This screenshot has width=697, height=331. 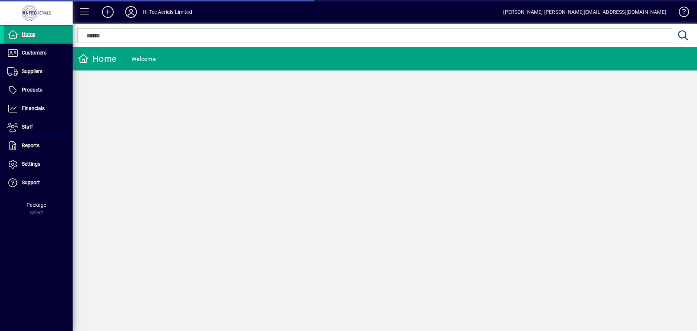 What do you see at coordinates (38, 127) in the screenshot?
I see `a: Staff` at bounding box center [38, 127].